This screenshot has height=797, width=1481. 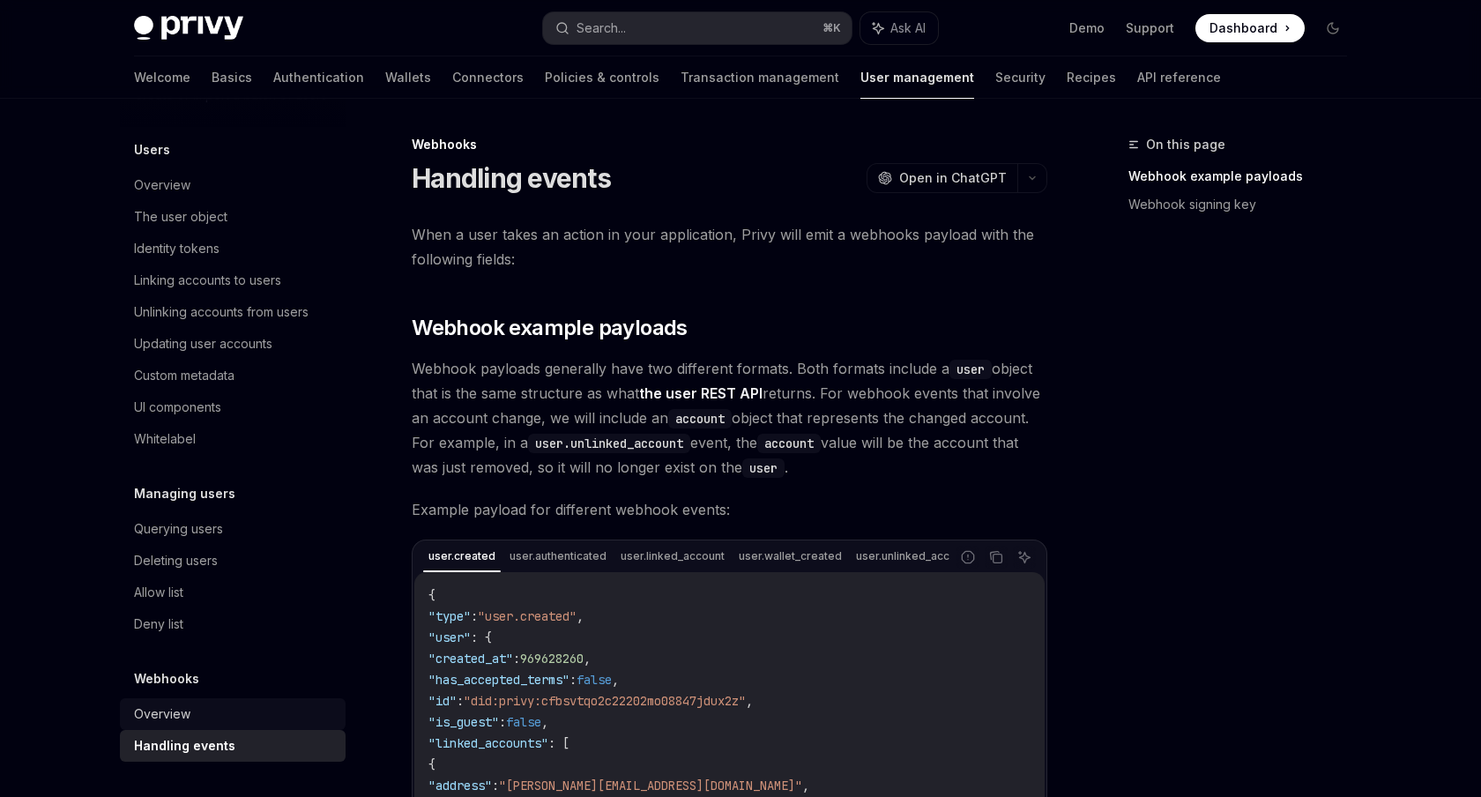 What do you see at coordinates (233, 529) in the screenshot?
I see `a: Querying users` at bounding box center [233, 529].